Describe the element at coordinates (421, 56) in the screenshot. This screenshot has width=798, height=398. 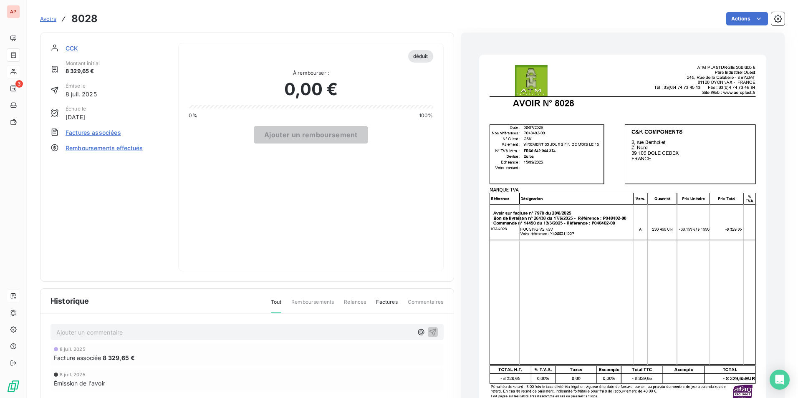
I see `span: déduit` at that location.